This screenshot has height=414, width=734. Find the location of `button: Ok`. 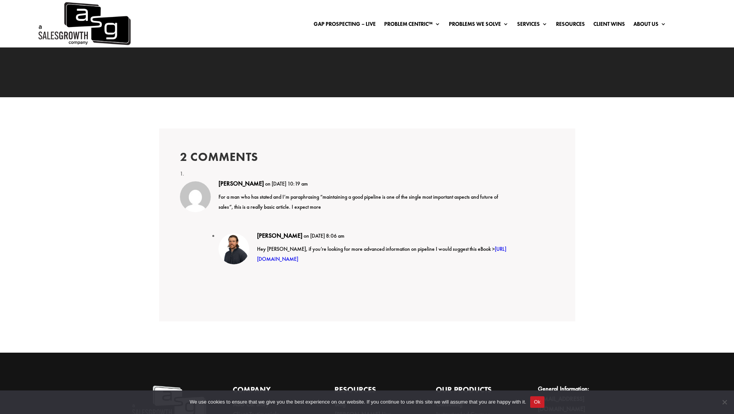

button: Ok is located at coordinates (537, 402).